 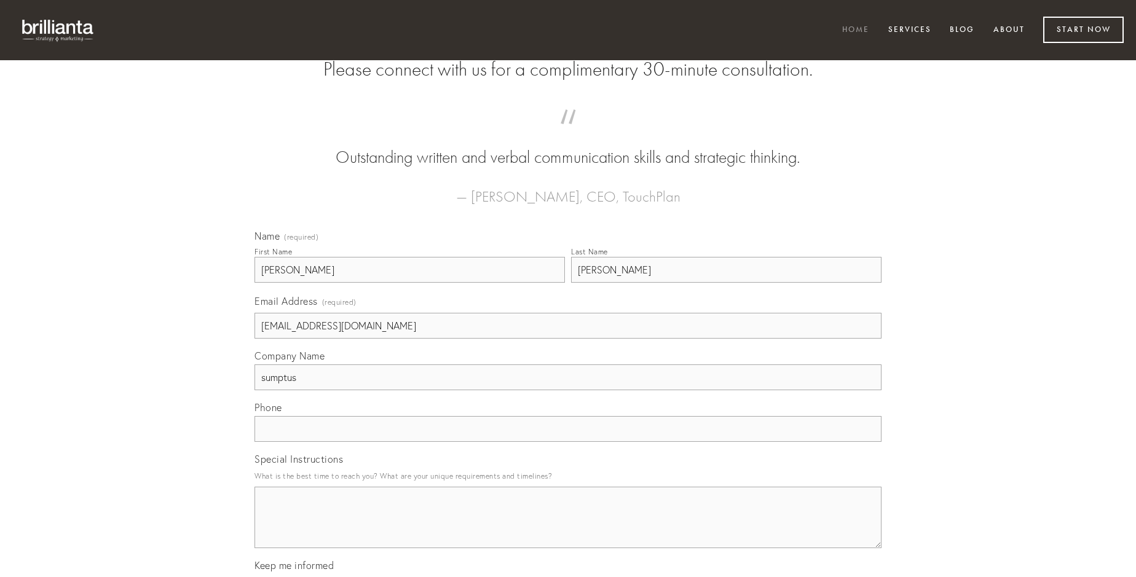 I want to click on span: Special Instructions, so click(x=299, y=459).